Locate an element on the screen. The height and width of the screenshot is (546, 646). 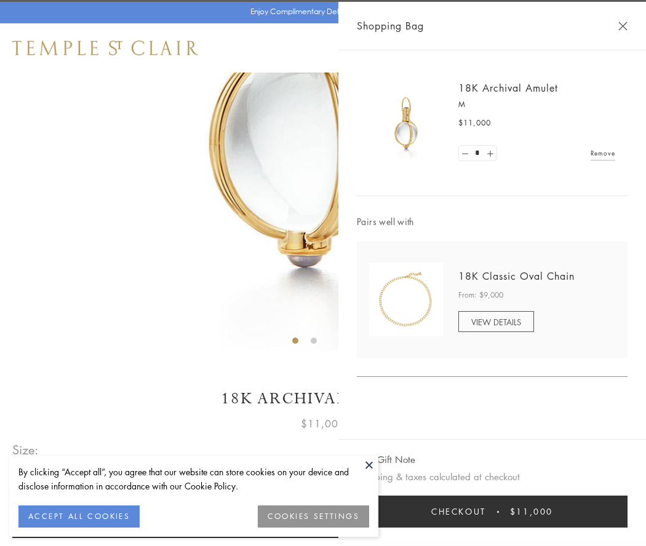
a: Set quantity to 0 is located at coordinates (465, 153).